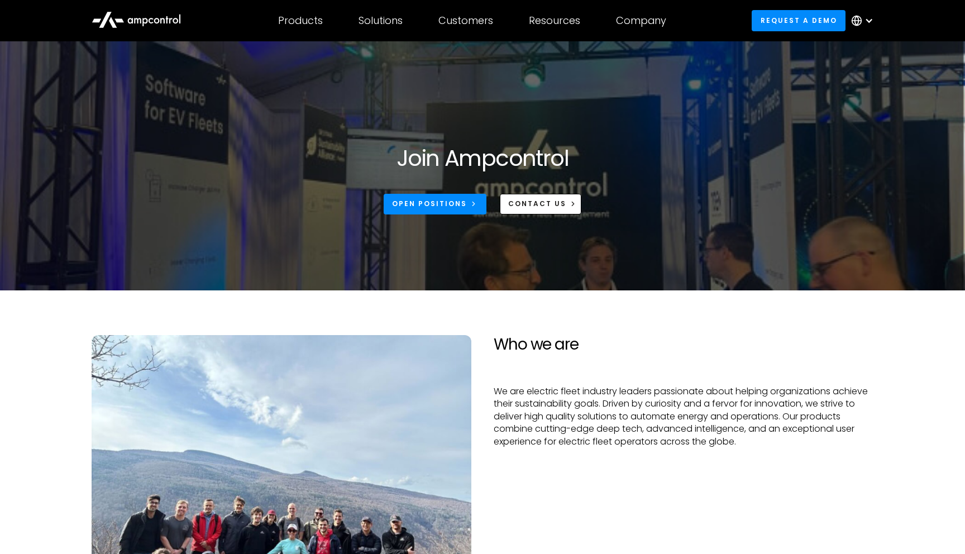  I want to click on a: Request a demo, so click(799, 20).